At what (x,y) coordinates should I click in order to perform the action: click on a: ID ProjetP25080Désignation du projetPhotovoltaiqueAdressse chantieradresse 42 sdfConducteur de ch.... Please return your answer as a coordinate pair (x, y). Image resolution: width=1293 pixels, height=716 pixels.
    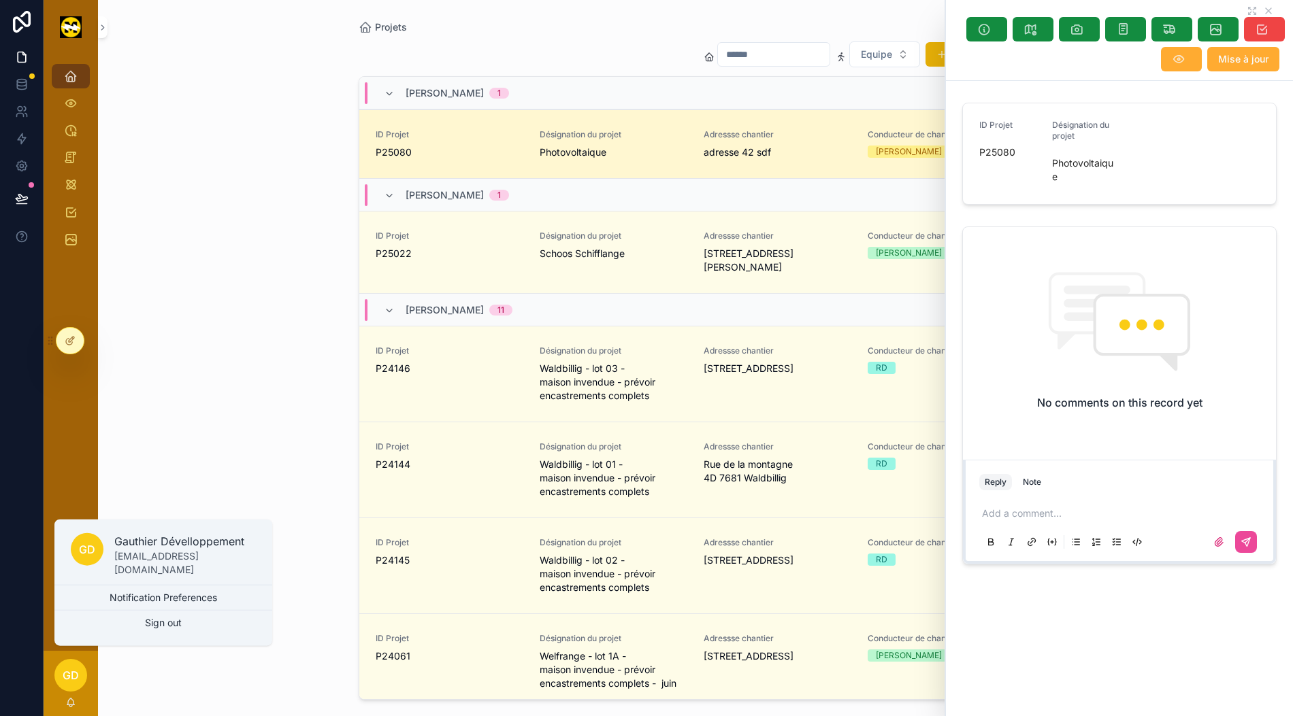
    Looking at the image, I should click on (695, 144).